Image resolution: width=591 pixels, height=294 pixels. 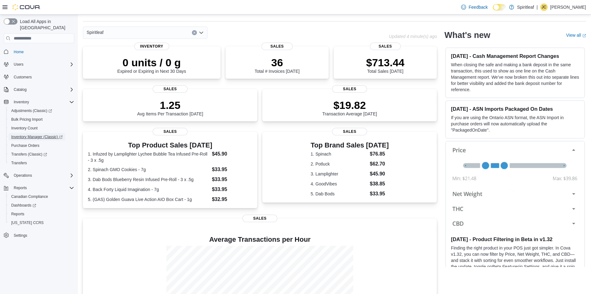 I want to click on p: $19.82, so click(x=350, y=105).